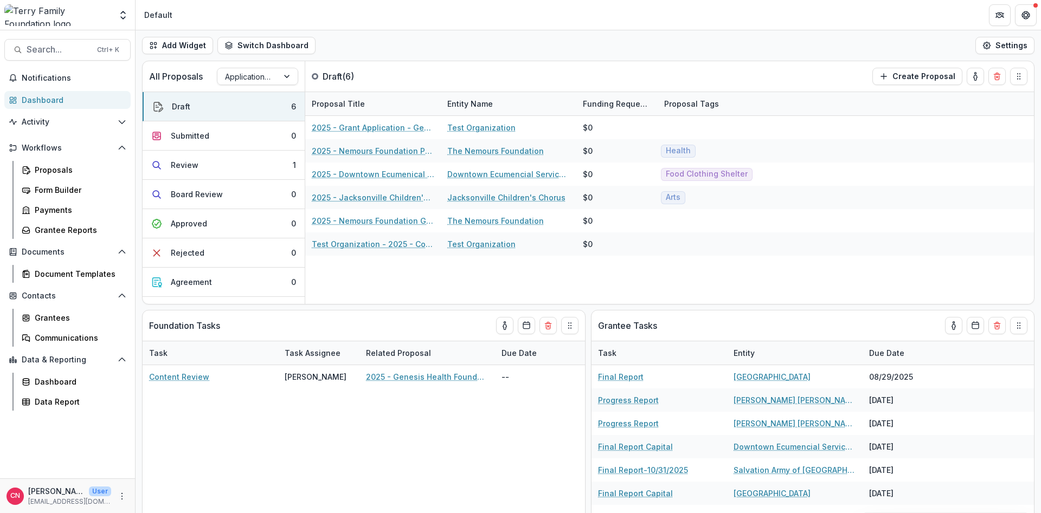  I want to click on a: 2025 - Nemours Foundation Pediatric Pulmonolgy Fellowship Grant Application - Endowment, so click(373, 151).